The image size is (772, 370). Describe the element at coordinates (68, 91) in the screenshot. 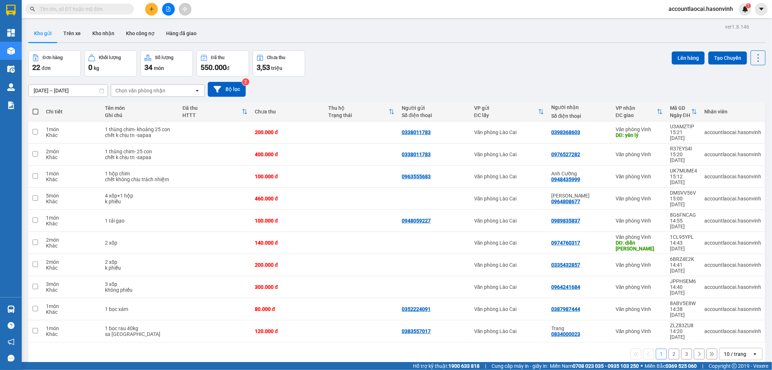

I see `input: Select a date range.` at that location.